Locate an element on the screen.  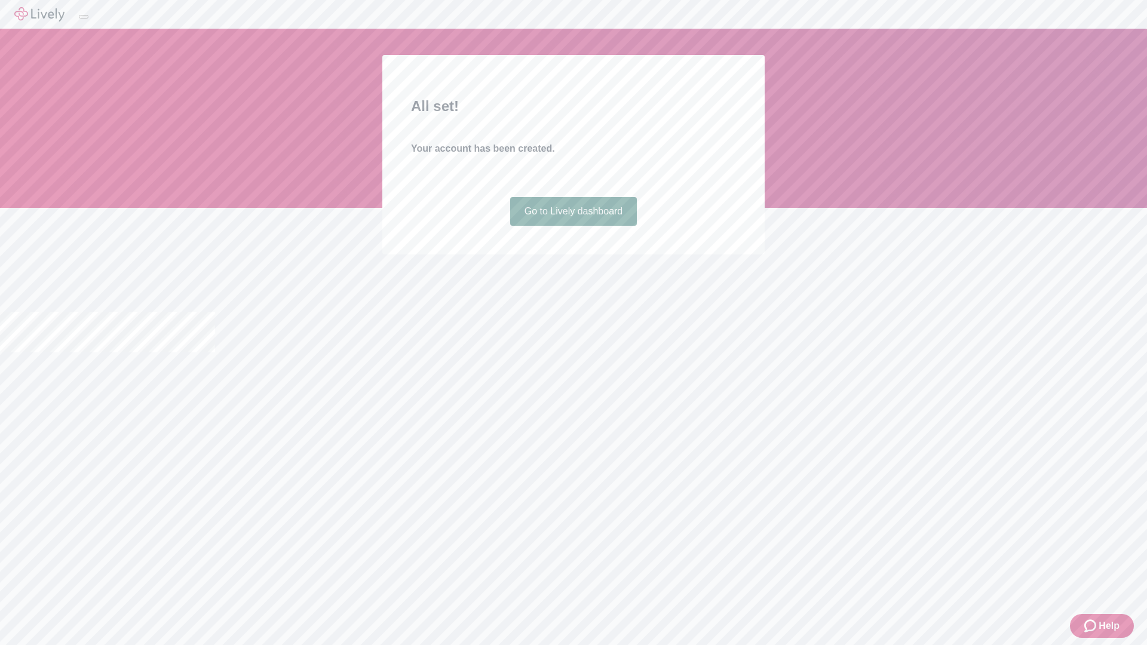
button: Log out is located at coordinates (84, 17).